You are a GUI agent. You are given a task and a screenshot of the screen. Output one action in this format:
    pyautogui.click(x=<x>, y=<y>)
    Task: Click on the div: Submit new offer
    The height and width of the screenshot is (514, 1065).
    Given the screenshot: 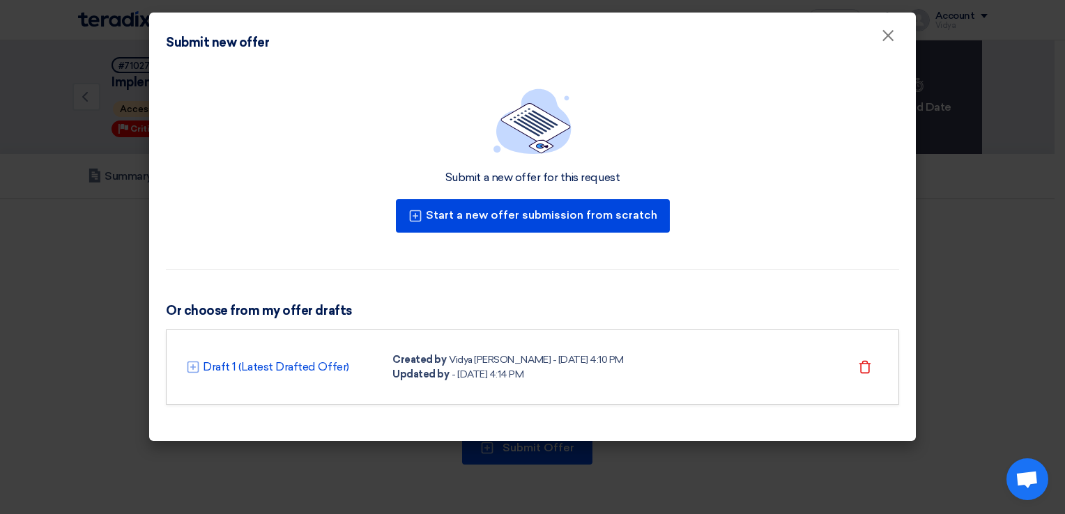 What is the action you would take?
    pyautogui.click(x=217, y=43)
    